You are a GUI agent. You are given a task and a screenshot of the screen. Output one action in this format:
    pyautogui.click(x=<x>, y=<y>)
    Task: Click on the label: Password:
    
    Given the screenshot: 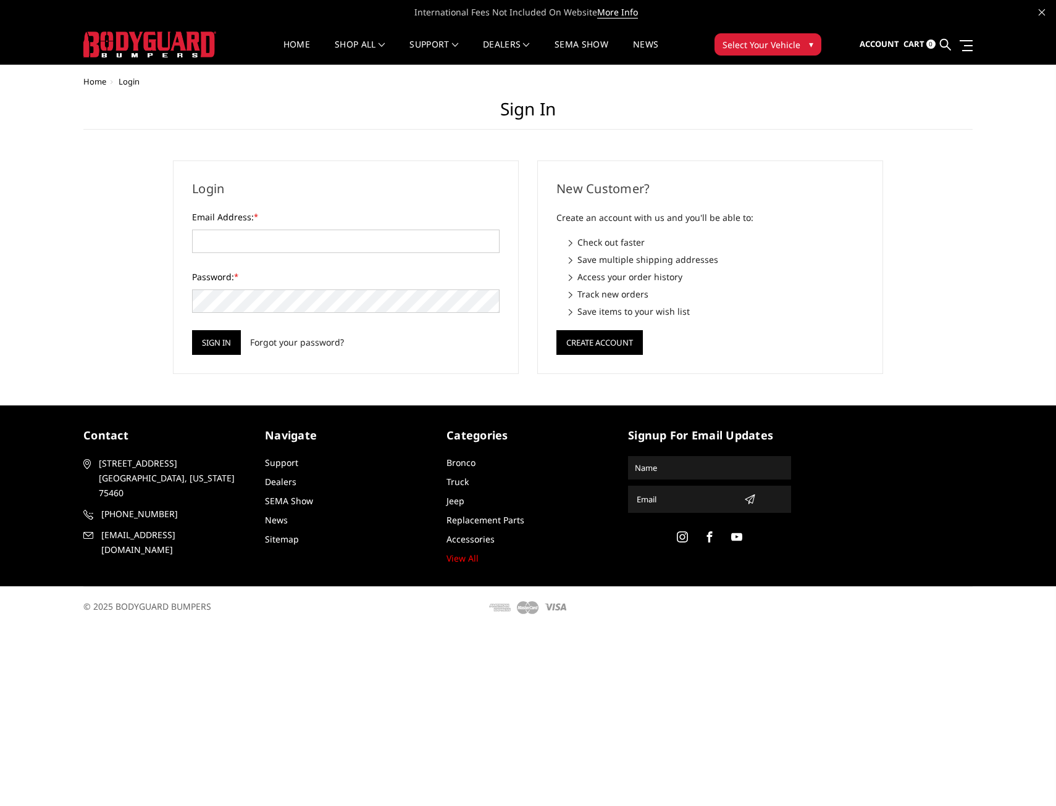 What is the action you would take?
    pyautogui.click(x=346, y=277)
    